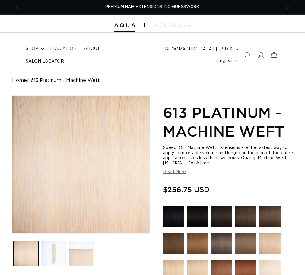 This screenshot has height=275, width=305. Describe the element at coordinates (45, 61) in the screenshot. I see `a: Salon Locator` at that location.